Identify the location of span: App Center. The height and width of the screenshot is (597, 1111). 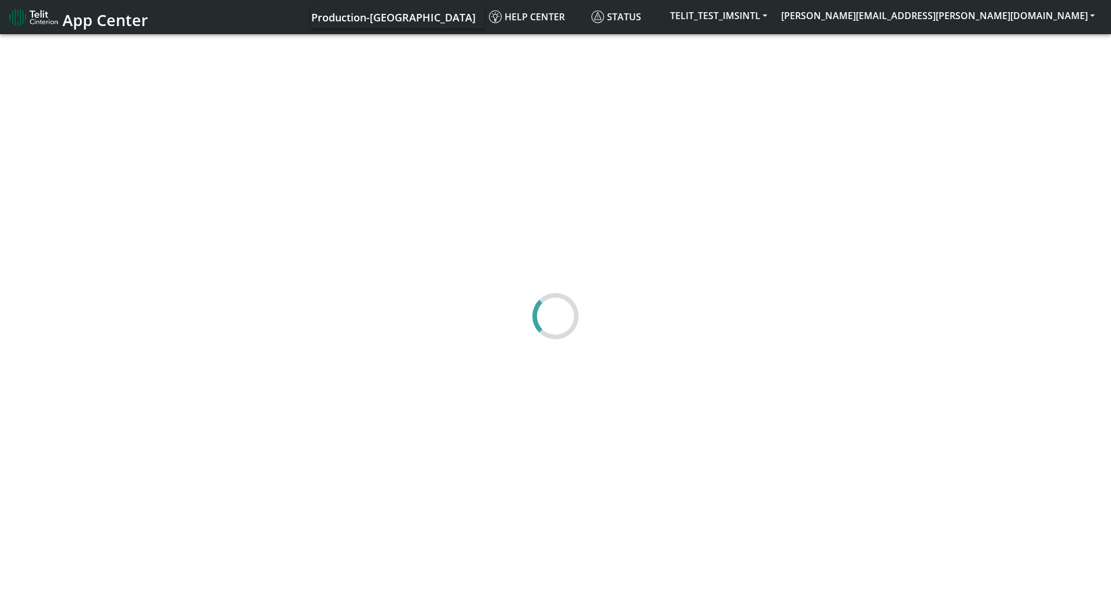
(105, 20).